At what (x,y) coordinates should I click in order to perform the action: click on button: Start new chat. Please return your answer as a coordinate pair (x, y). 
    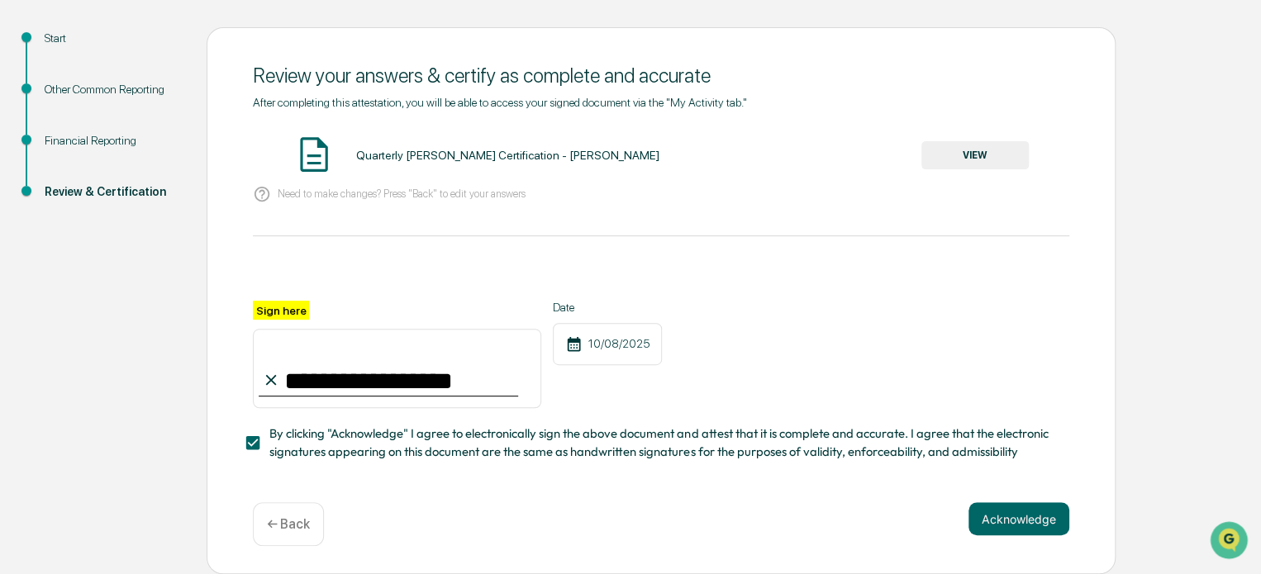
    Looking at the image, I should click on (291, 141).